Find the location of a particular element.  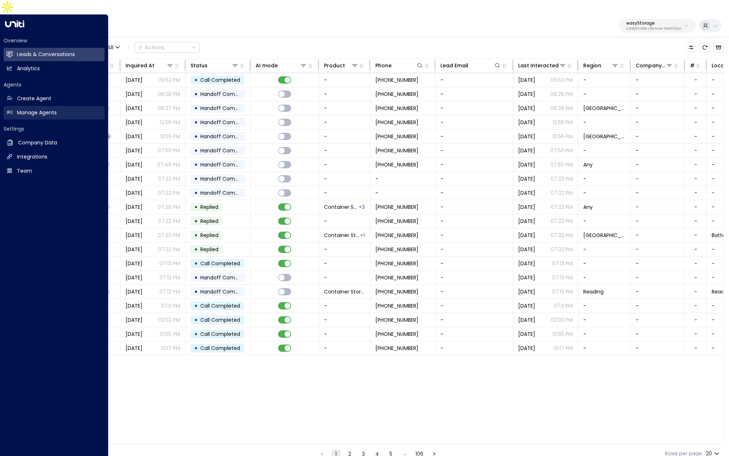

div: Region is located at coordinates (601, 65).